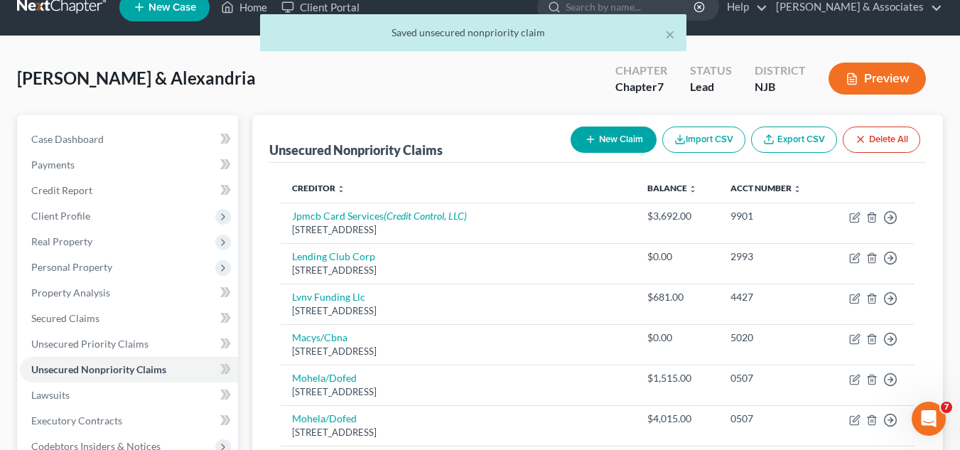 Image resolution: width=960 pixels, height=450 pixels. I want to click on div: 2993, so click(772, 257).